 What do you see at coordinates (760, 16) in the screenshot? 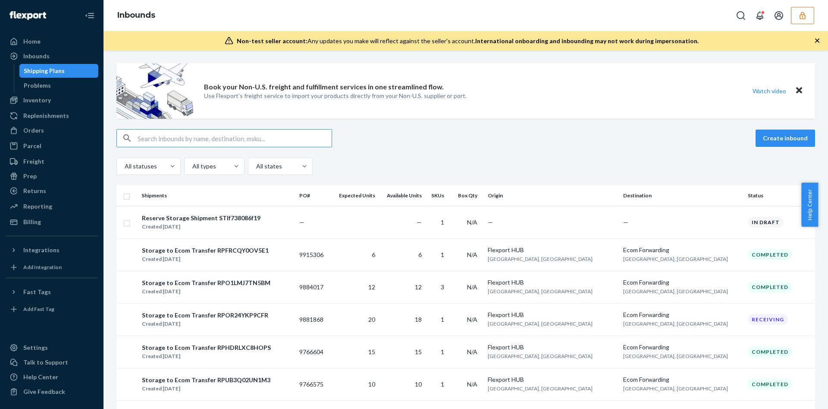
I see `button: Open notifications` at bounding box center [760, 16].